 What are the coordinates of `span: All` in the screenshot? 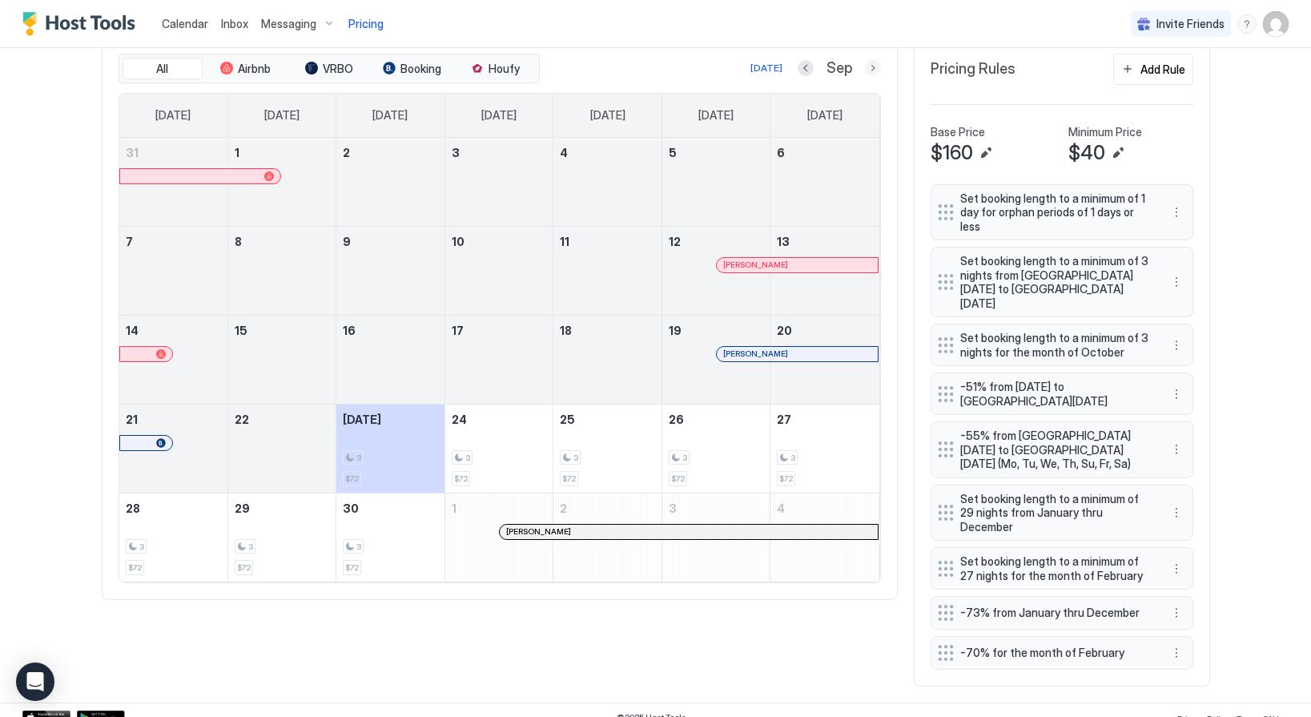 It's located at (162, 69).